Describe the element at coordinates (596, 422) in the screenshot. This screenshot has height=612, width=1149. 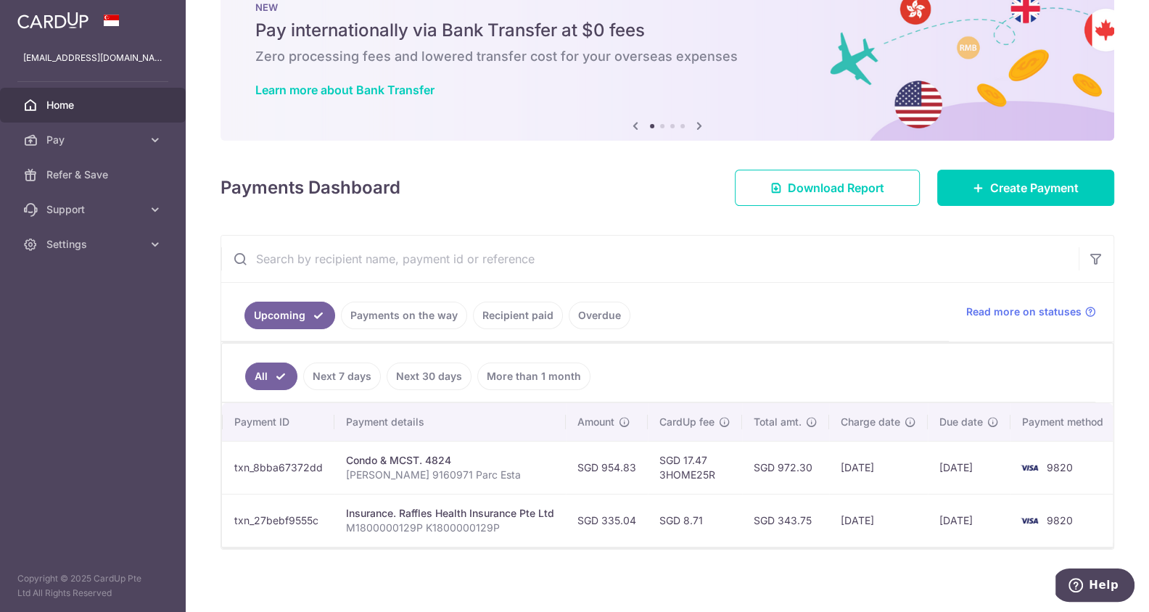
I see `span: Amount` at that location.